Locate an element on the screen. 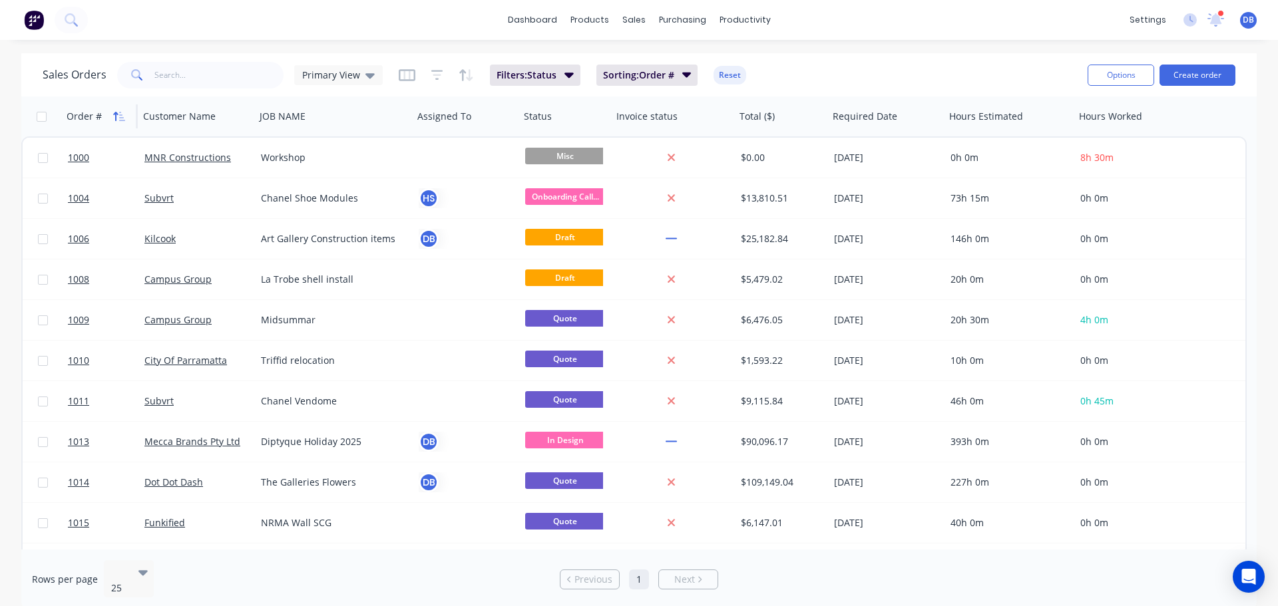 The image size is (1278, 606). div: $109,149.04 is located at coordinates (780, 482).